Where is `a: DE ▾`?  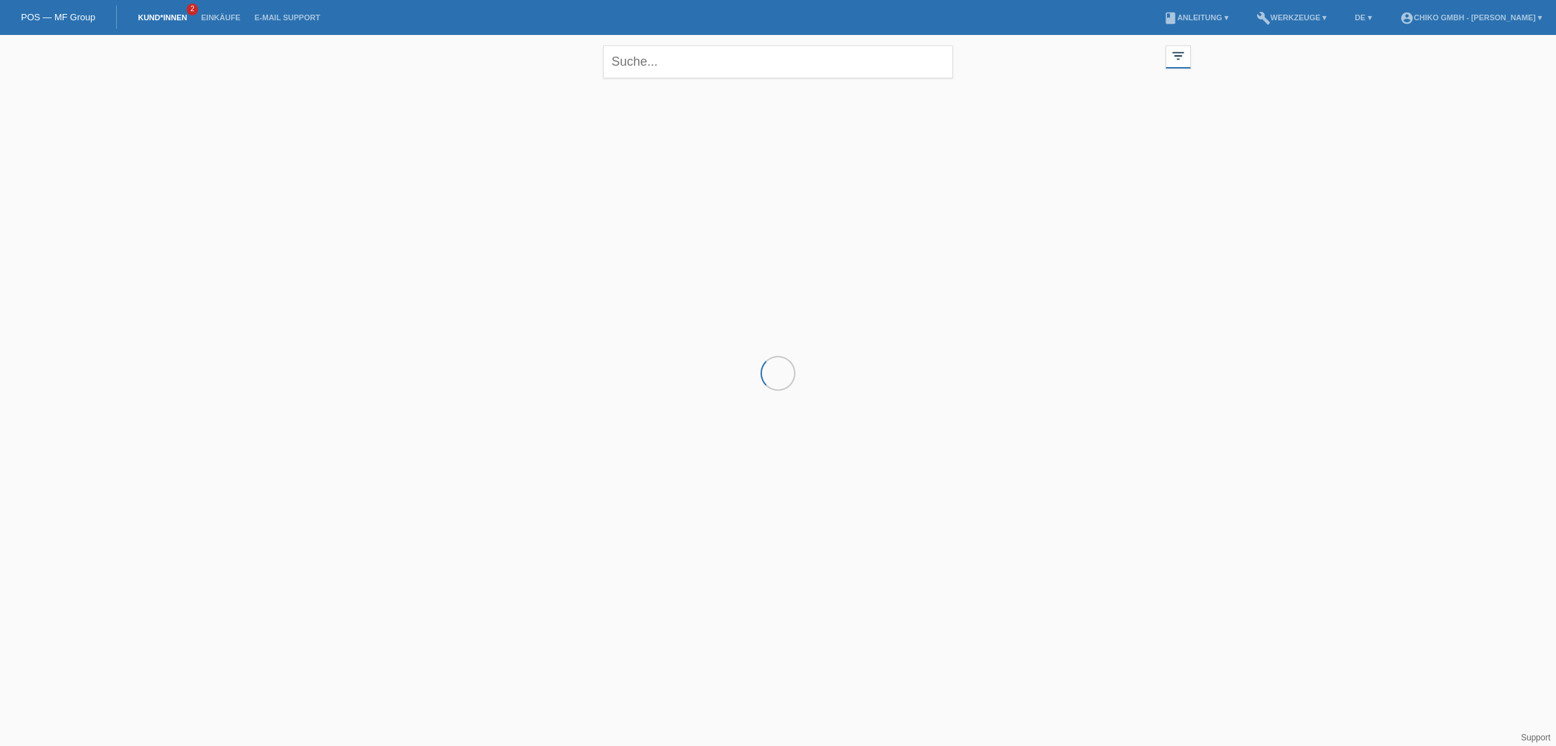 a: DE ▾ is located at coordinates (1363, 17).